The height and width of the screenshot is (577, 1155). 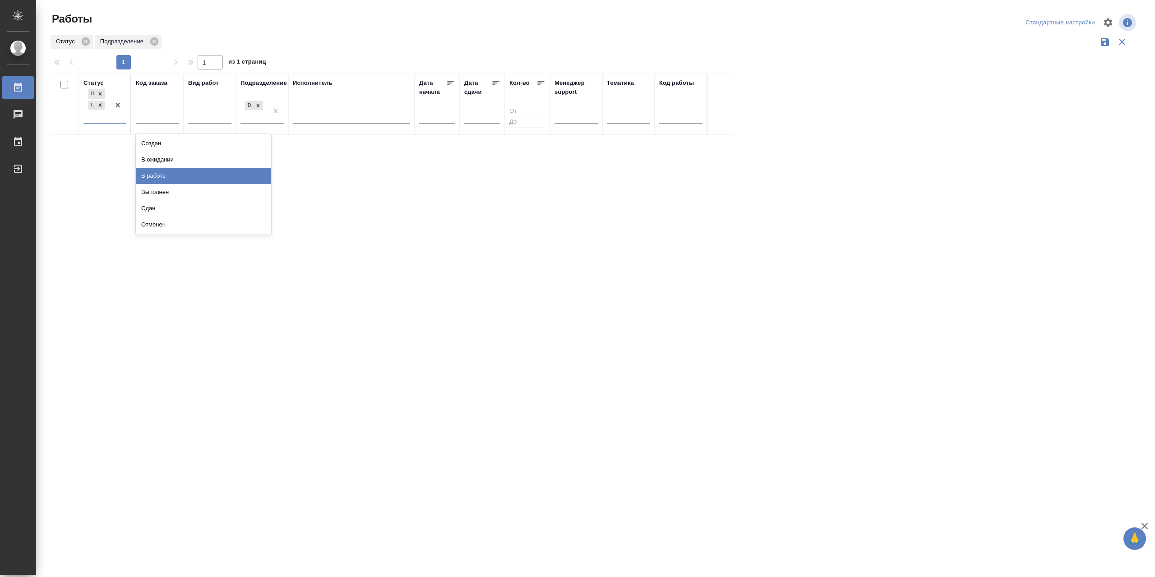 What do you see at coordinates (433, 88) in the screenshot?
I see `div: Дата начала` at bounding box center [433, 88].